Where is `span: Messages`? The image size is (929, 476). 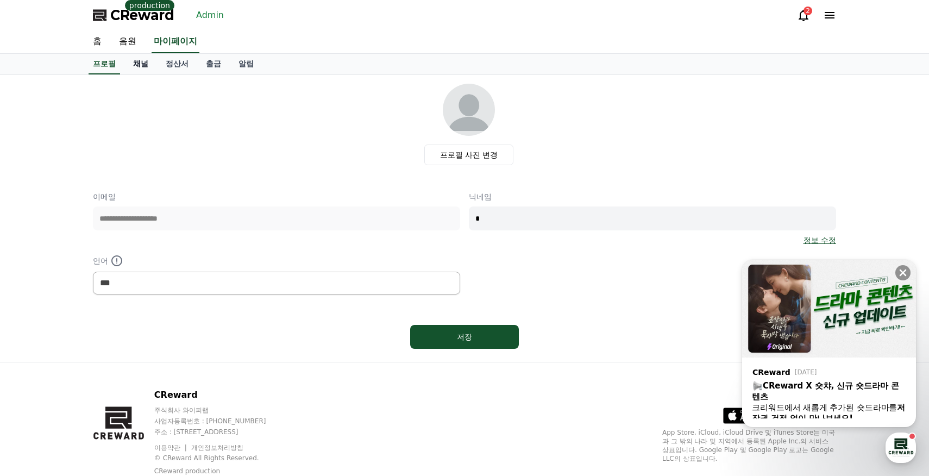 span: Messages is located at coordinates (106, 366).